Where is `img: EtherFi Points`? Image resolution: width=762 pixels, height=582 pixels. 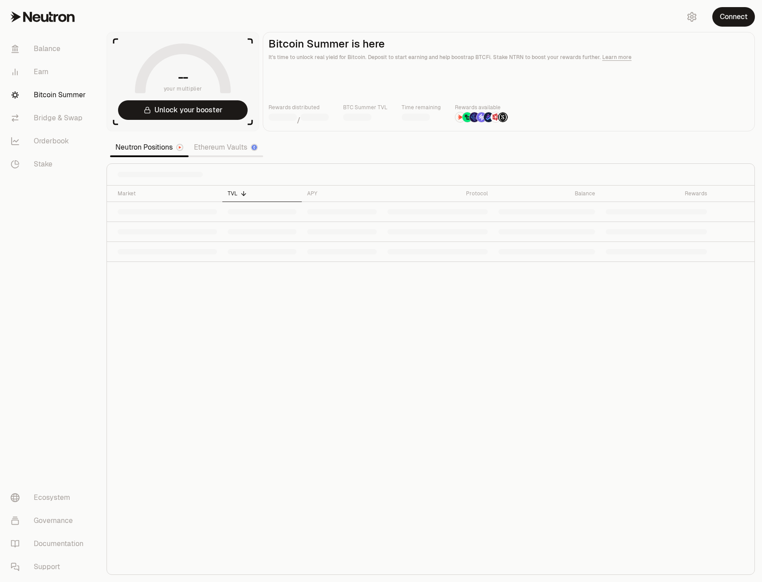
img: EtherFi Points is located at coordinates (475, 117).